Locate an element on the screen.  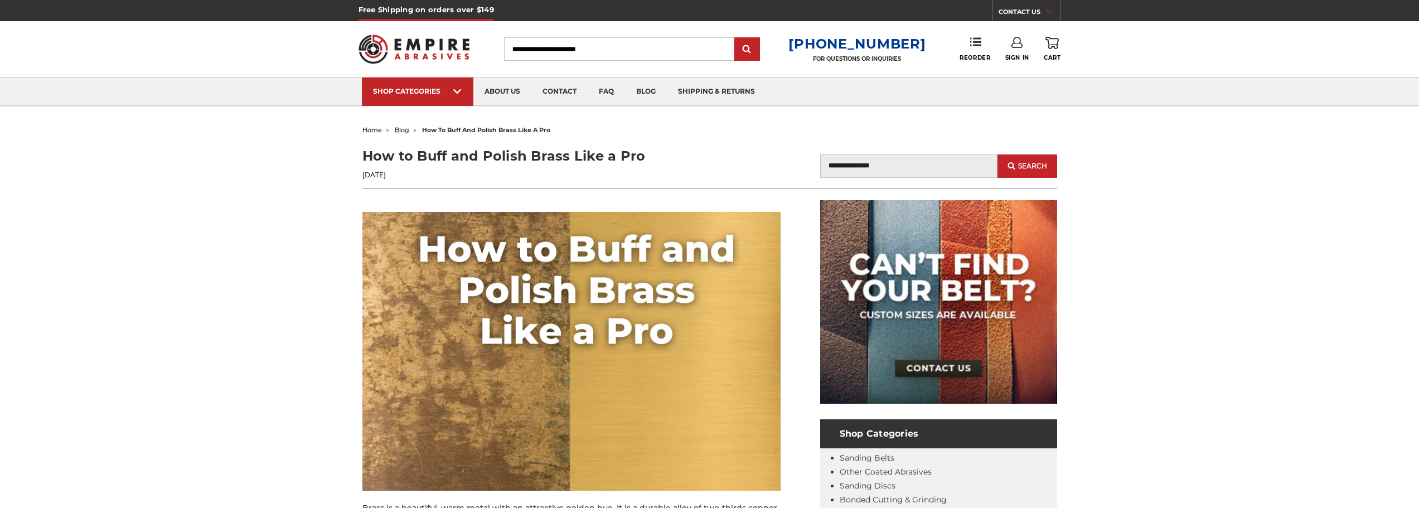
h1: How to Buff and Polish Brass Like a Pro is located at coordinates (536, 156).